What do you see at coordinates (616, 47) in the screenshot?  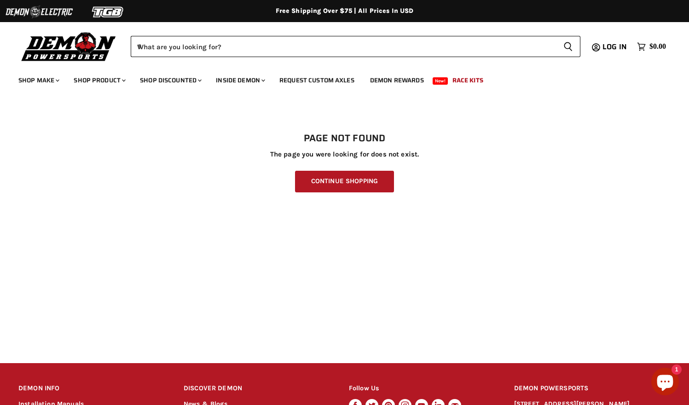 I see `a: Log in` at bounding box center [616, 47].